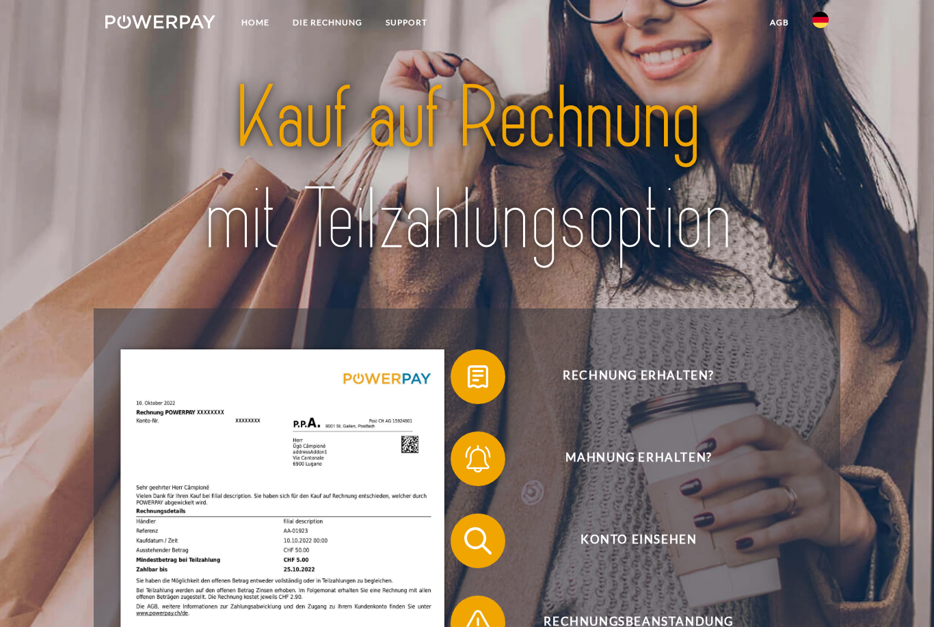 The width and height of the screenshot is (934, 627). Describe the element at coordinates (406, 23) in the screenshot. I see `a: SUPPORT` at that location.